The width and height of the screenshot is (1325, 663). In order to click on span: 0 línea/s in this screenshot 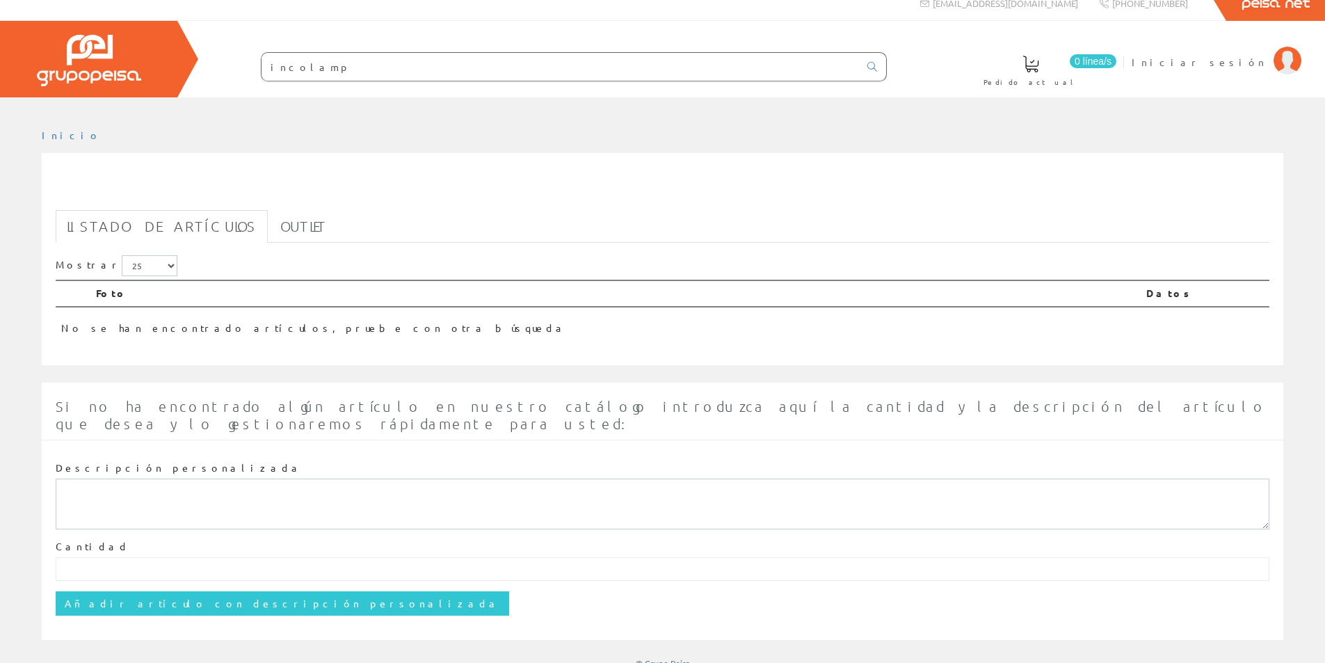, I will do `click(1093, 61)`.